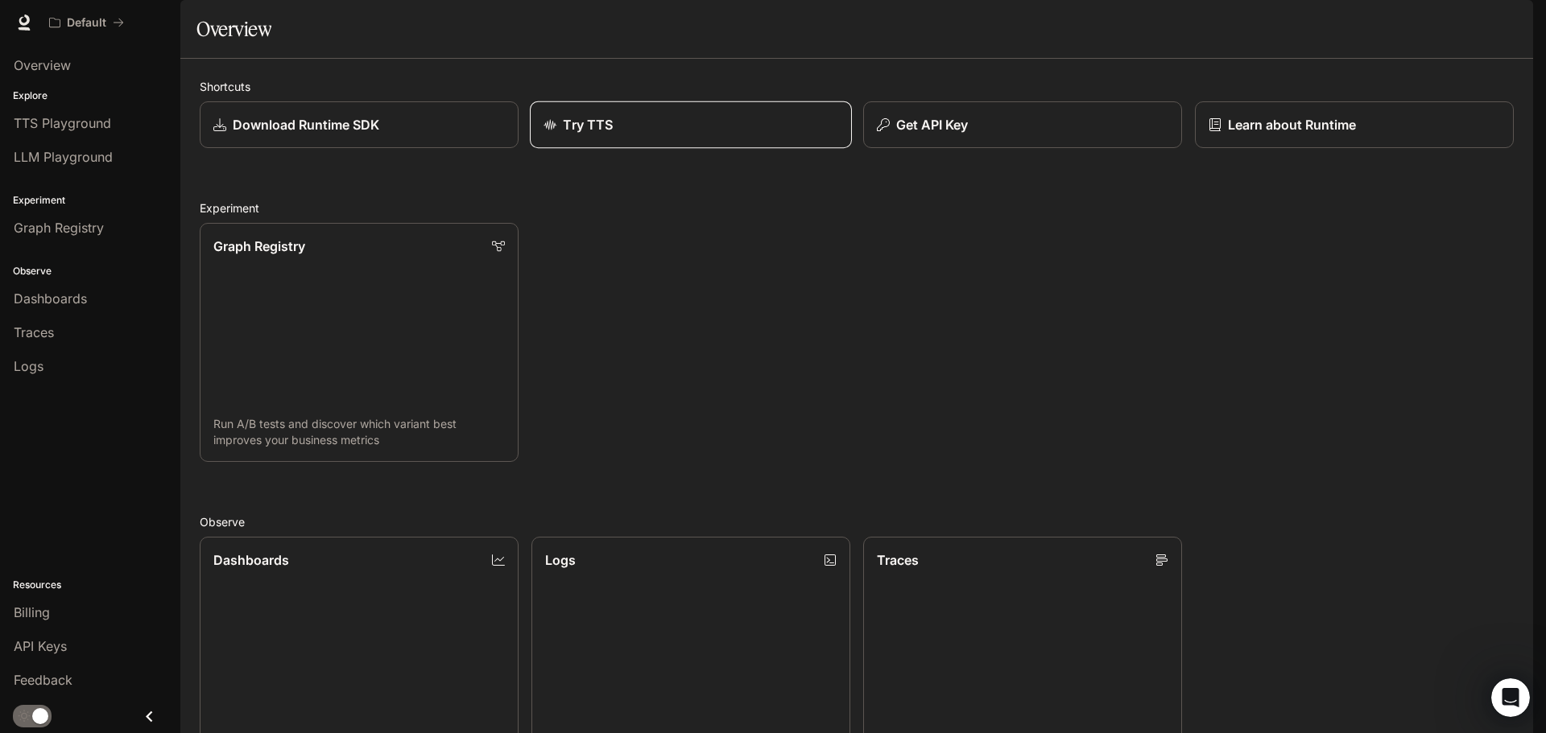 This screenshot has height=733, width=1546. I want to click on p: Logs, so click(560, 560).